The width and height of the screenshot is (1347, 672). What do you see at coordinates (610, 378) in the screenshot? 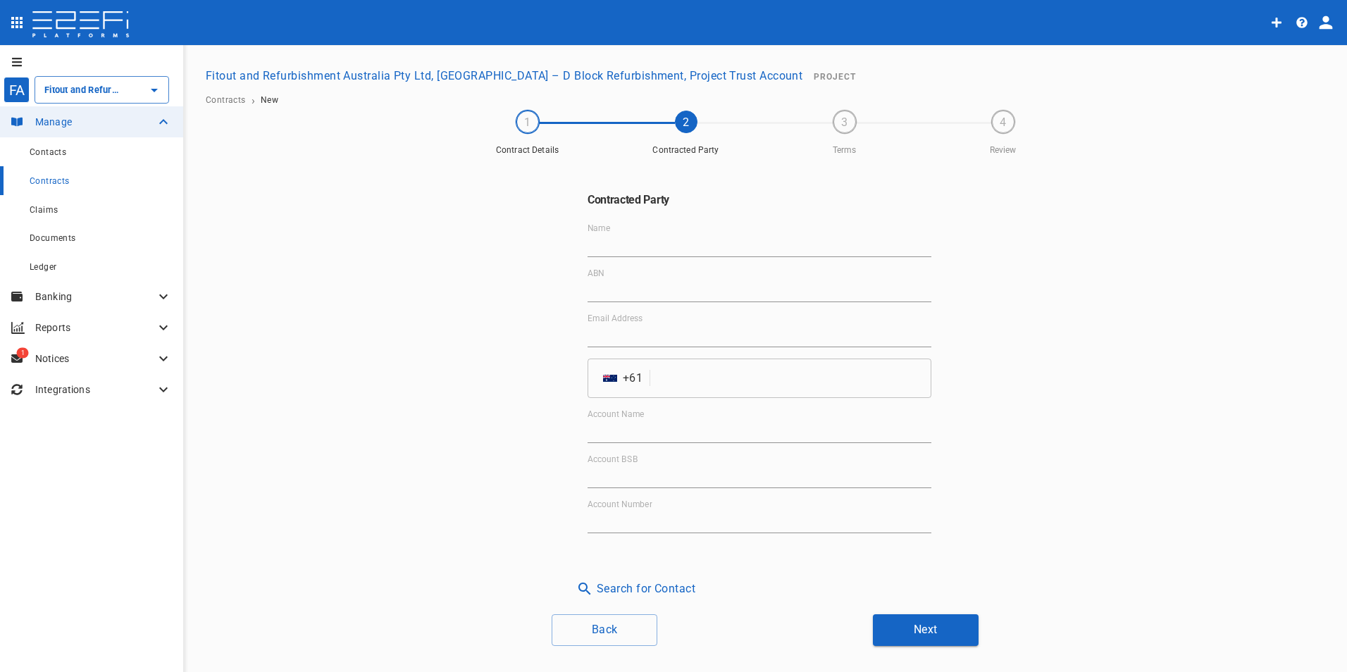
I see `button: Select country` at bounding box center [610, 378].